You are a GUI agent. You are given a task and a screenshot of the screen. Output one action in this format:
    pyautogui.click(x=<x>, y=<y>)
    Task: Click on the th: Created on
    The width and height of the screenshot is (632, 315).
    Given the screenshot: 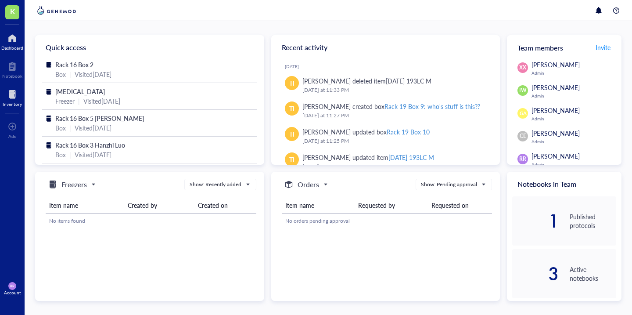 What is the action you would take?
    pyautogui.click(x=225, y=205)
    